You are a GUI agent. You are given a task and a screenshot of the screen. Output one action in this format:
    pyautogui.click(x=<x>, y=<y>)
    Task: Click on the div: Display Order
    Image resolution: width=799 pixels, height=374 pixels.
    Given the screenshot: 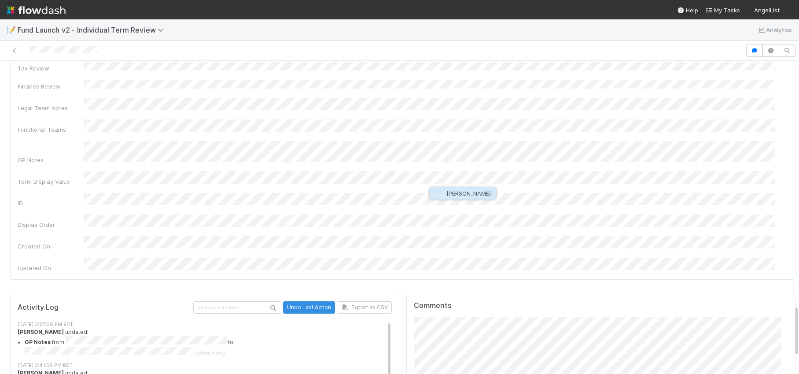 What is the action you would take?
    pyautogui.click(x=51, y=224)
    